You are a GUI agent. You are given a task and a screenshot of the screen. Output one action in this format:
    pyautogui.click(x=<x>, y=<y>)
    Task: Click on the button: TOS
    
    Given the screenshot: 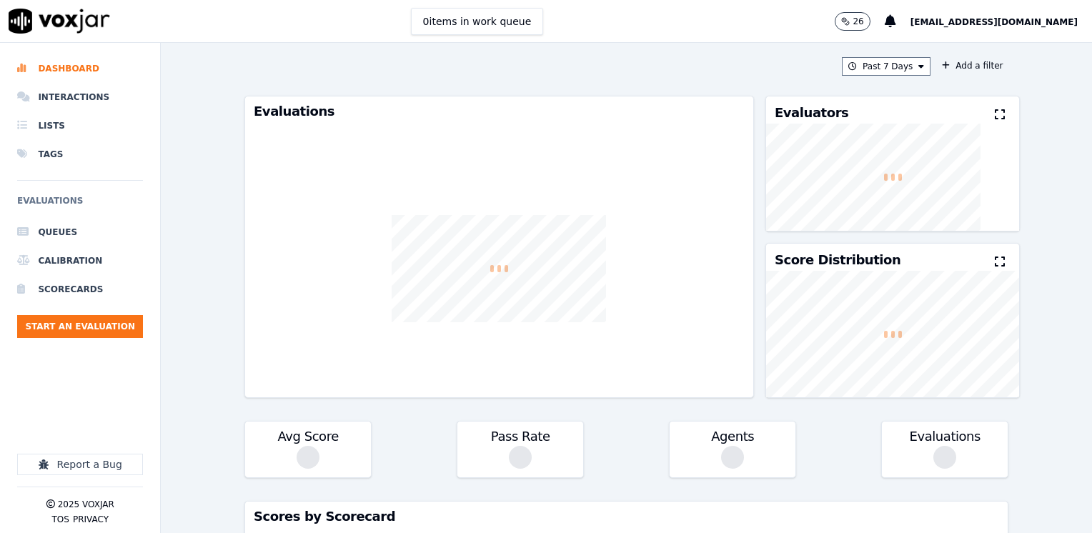 What is the action you would take?
    pyautogui.click(x=60, y=520)
    